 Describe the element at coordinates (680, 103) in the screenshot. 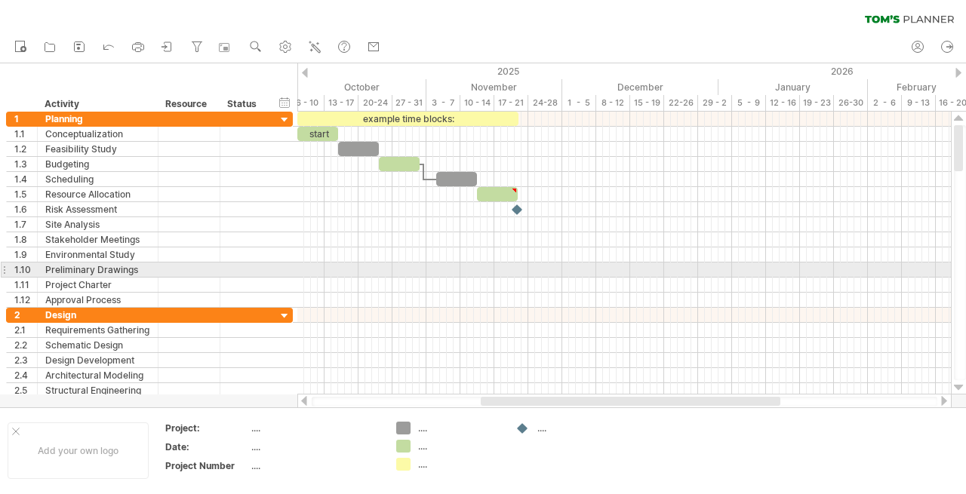

I see `div: 22-26` at that location.